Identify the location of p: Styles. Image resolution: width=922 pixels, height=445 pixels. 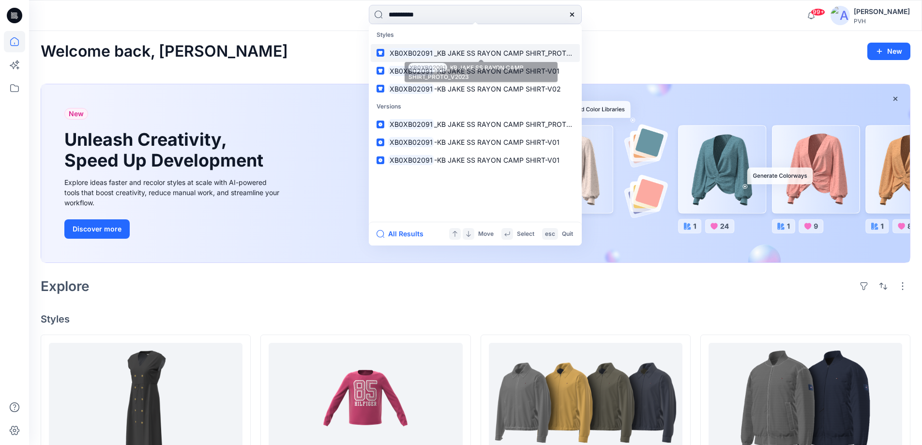
(475, 35).